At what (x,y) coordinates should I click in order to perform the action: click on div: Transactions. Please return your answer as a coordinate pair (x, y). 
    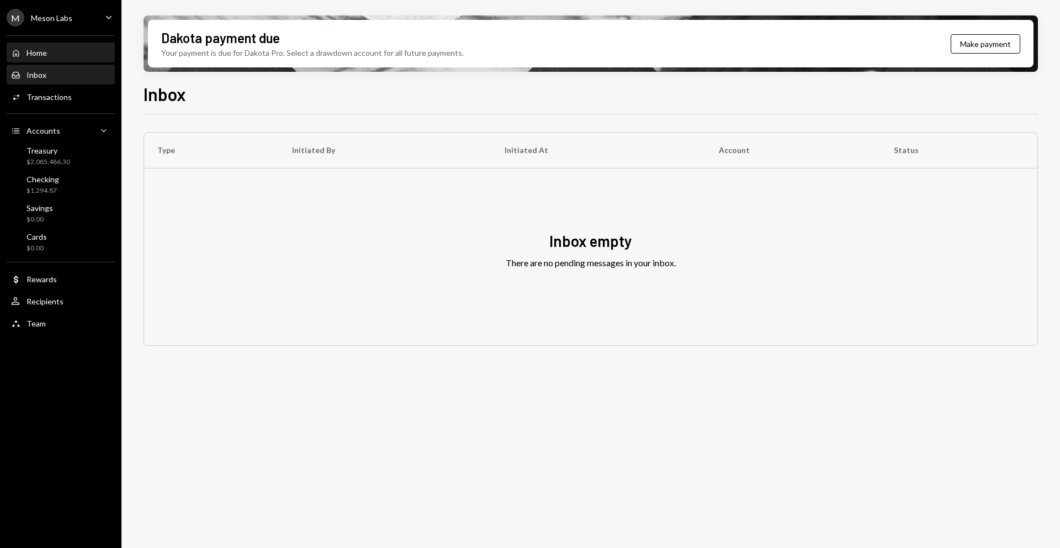
    Looking at the image, I should click on (49, 97).